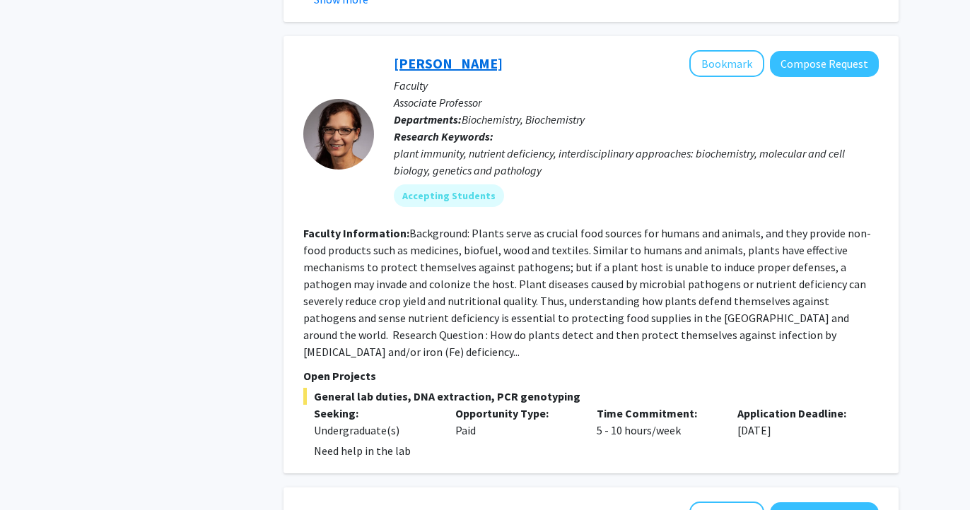 The height and width of the screenshot is (510, 970). Describe the element at coordinates (727, 64) in the screenshot. I see `button: Add Antje Heese to Bookmarks` at that location.